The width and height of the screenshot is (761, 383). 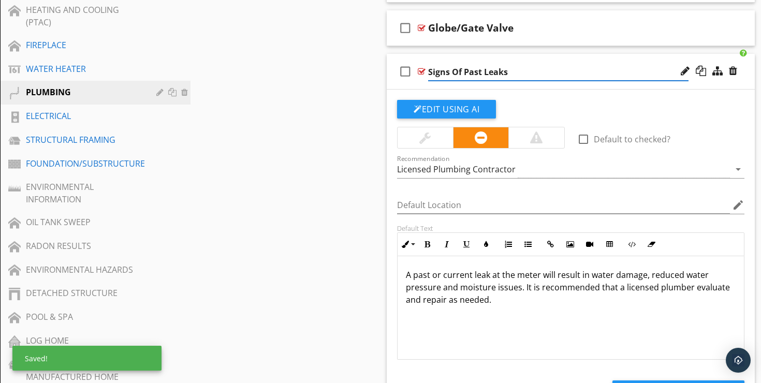 What do you see at coordinates (446, 109) in the screenshot?
I see `button: Edit Using AI` at bounding box center [446, 109].